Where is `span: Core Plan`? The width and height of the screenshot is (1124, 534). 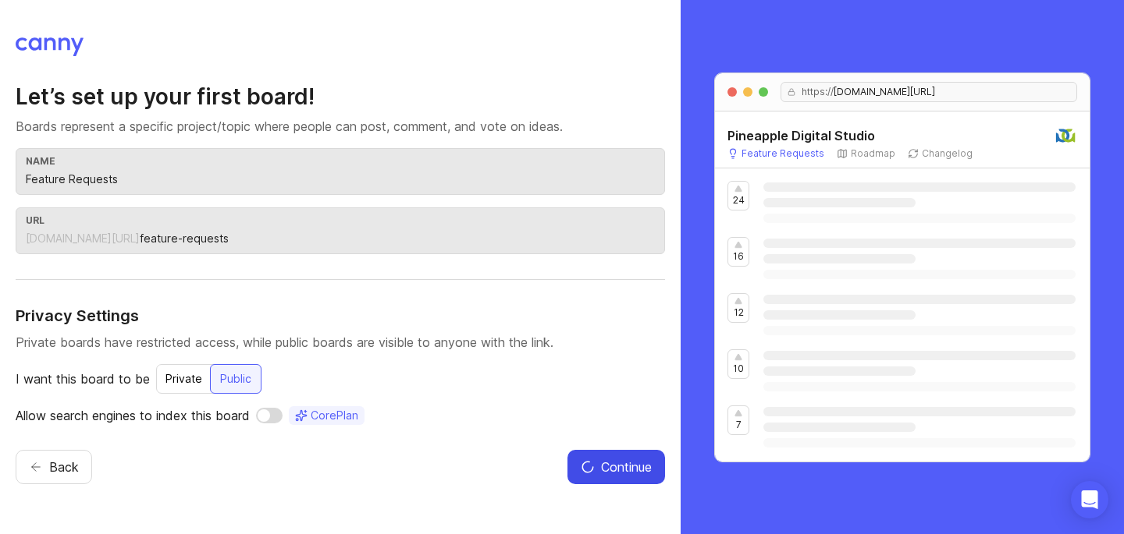 span: Core Plan is located at coordinates (334, 416).